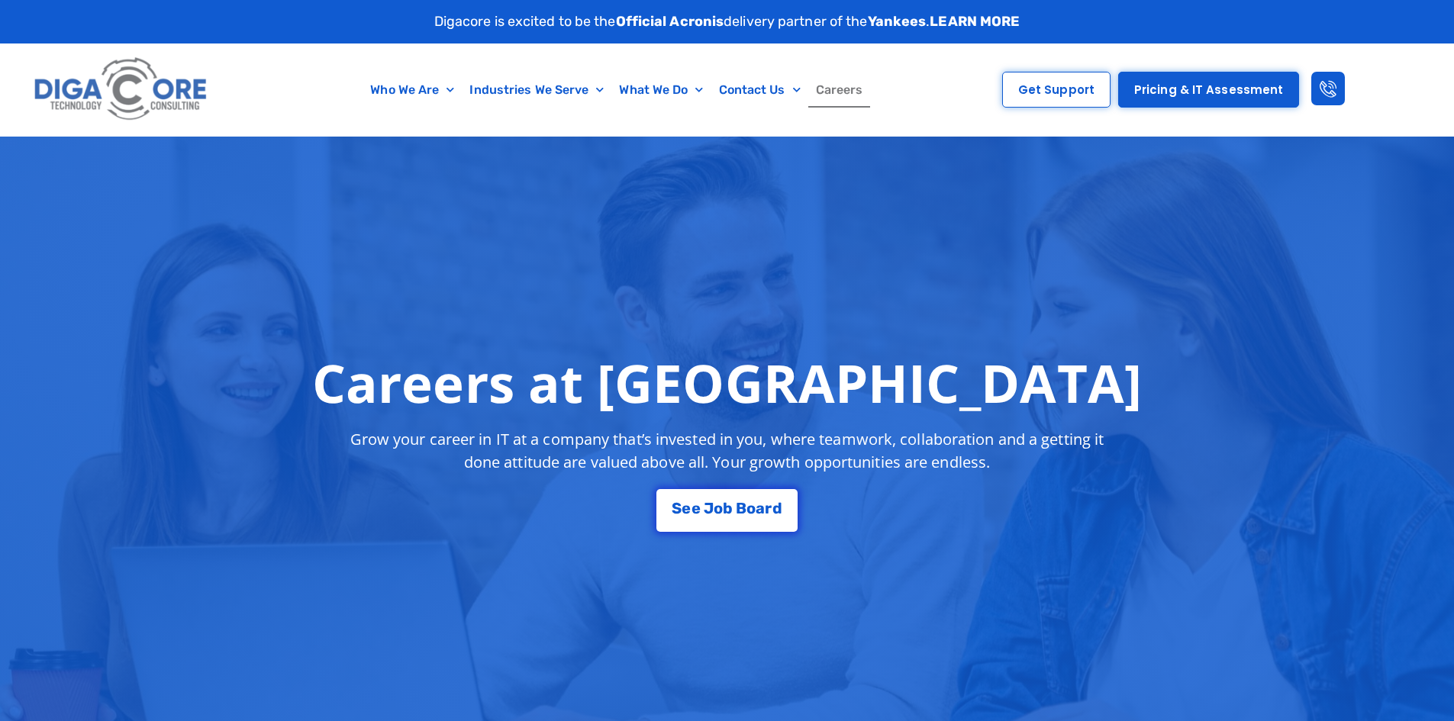 Image resolution: width=1454 pixels, height=721 pixels. I want to click on span: d, so click(777, 508).